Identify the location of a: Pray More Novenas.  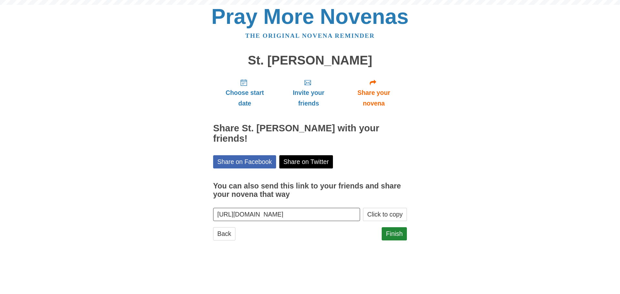
(310, 16).